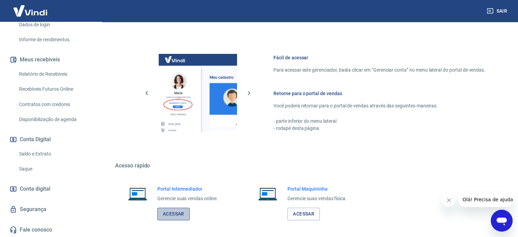  I want to click on a: Dados de login, so click(55, 25).